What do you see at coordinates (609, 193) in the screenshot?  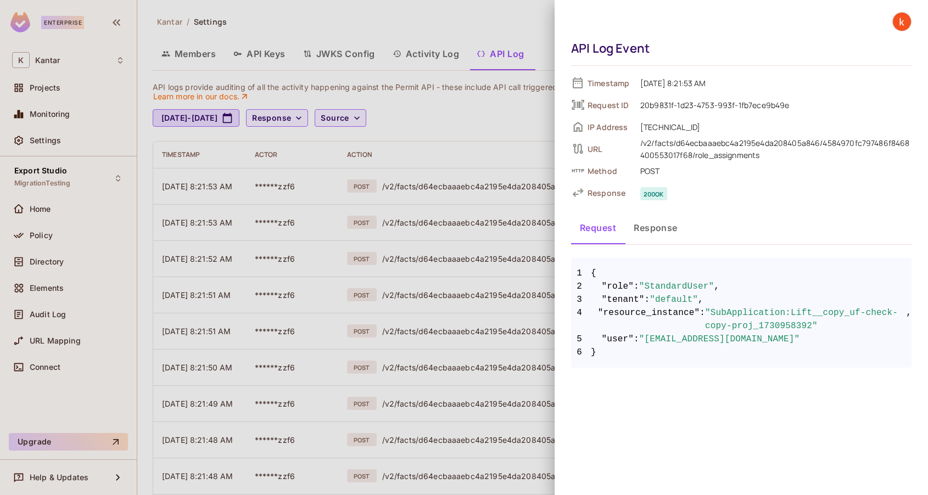 I see `span: Response` at bounding box center [609, 193].